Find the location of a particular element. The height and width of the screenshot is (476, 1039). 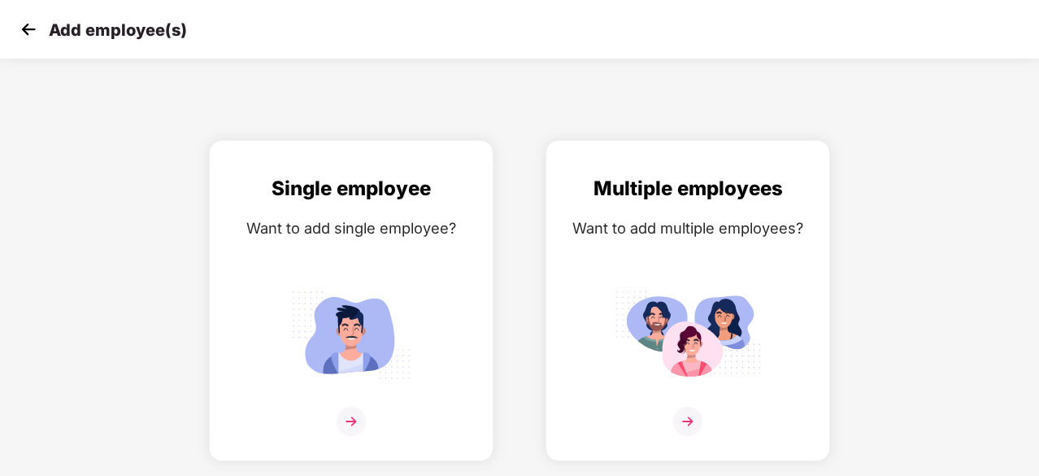

img: svg+xml;base64,PHN2ZyB4bWxucz0iaHR0cDovL3d3dy53My5vcmcvMjAwMC9zdmciIGlkPSJNdWx0aXBsZV9lbXBsb3llZS... is located at coordinates (688, 334).